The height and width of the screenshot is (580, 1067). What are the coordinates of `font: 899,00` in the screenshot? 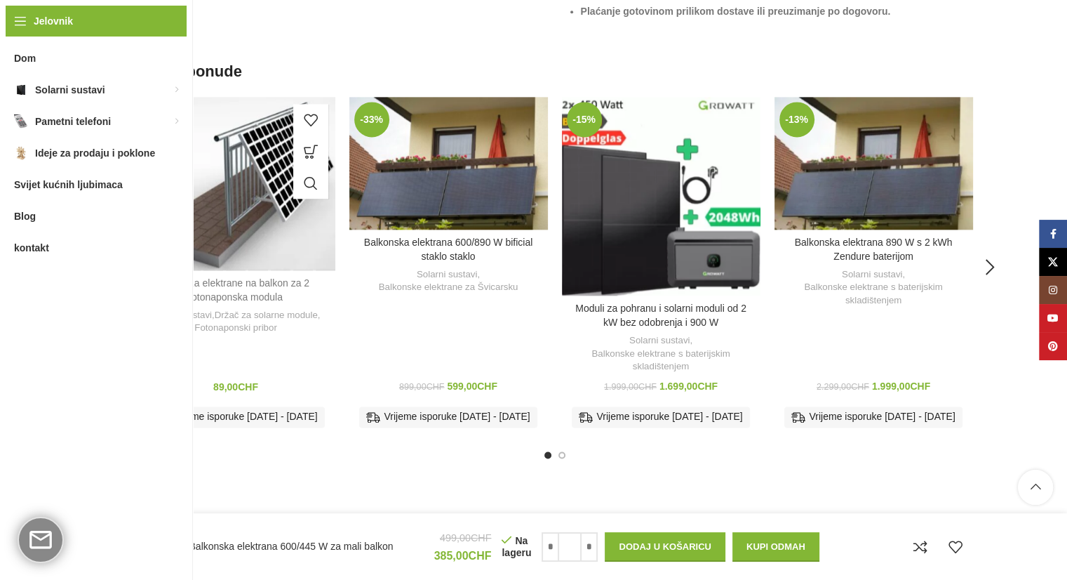 It's located at (413, 387).